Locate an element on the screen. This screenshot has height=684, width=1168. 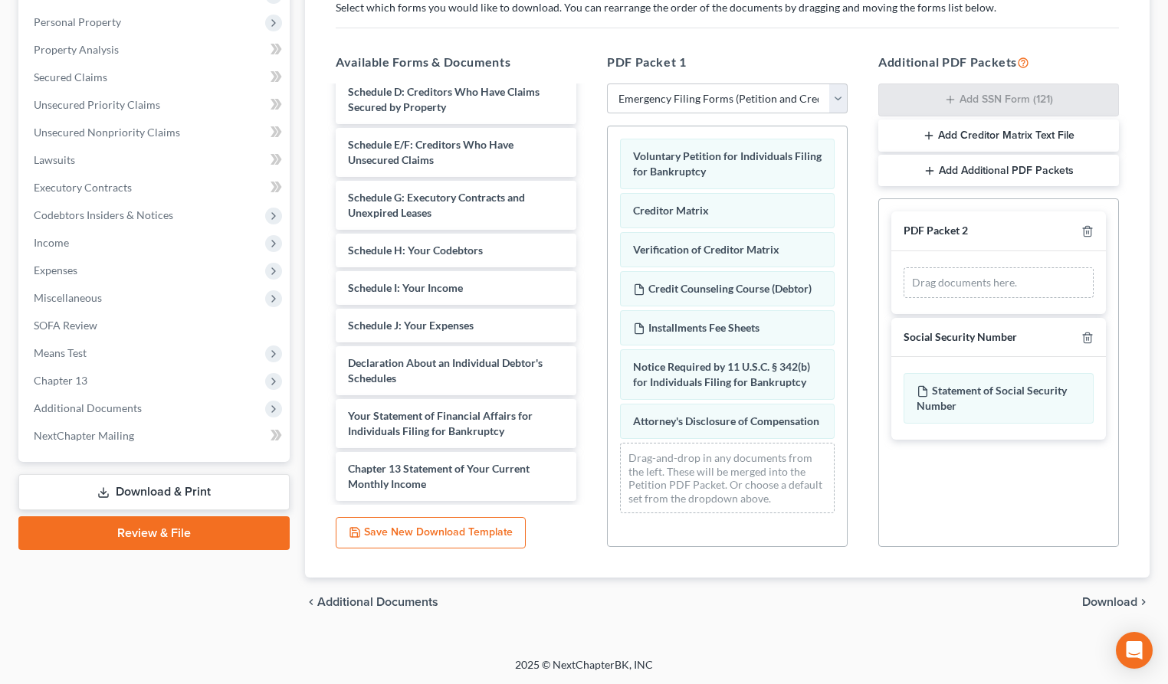
div: PDF Packet 2 is located at coordinates (936, 231).